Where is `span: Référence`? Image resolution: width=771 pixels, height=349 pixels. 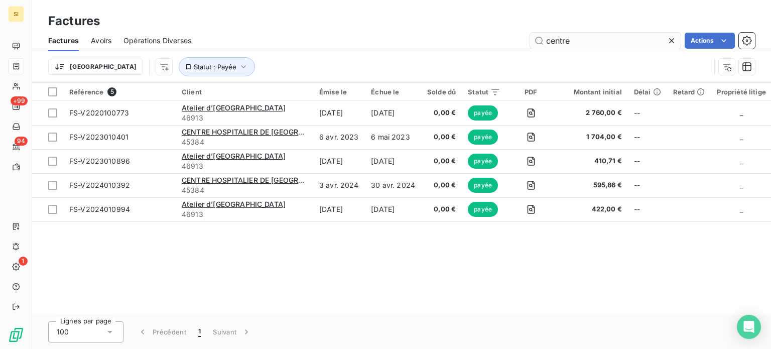
span: Référence is located at coordinates (86, 92).